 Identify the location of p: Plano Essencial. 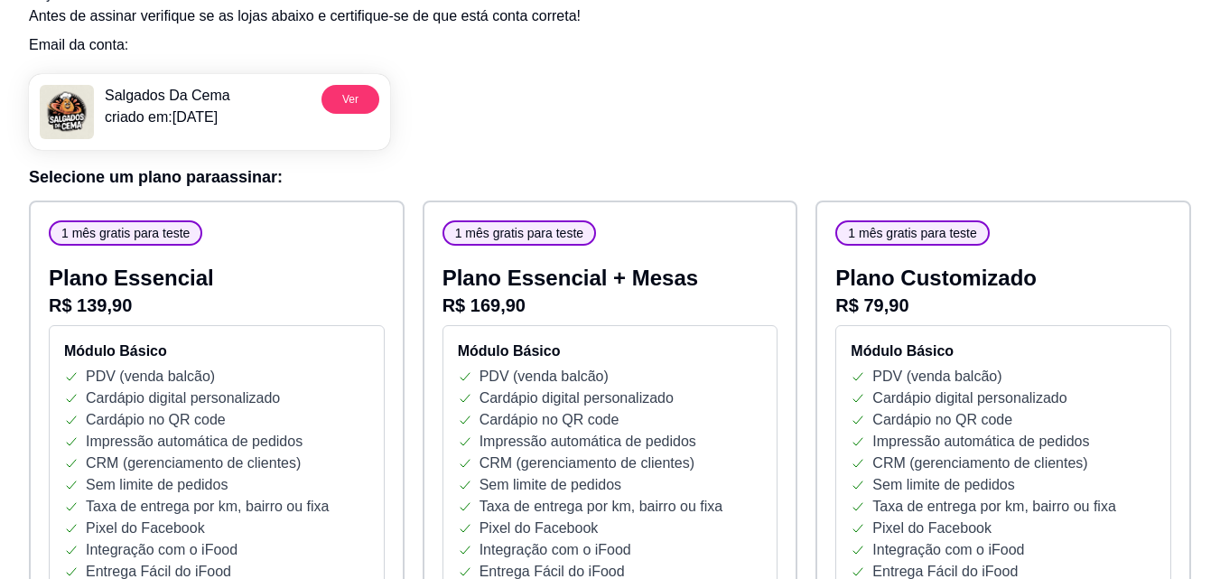
(217, 278).